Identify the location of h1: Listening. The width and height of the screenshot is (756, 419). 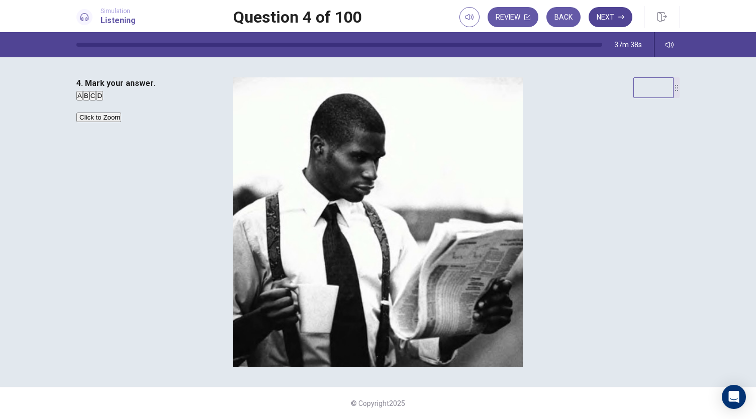
(118, 21).